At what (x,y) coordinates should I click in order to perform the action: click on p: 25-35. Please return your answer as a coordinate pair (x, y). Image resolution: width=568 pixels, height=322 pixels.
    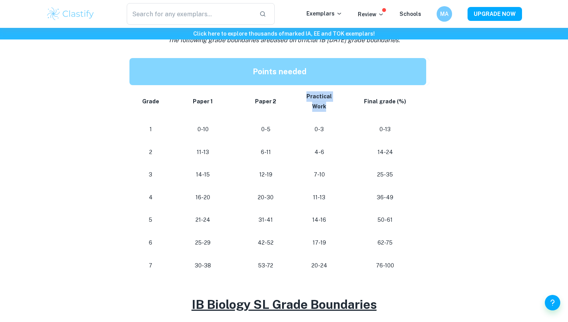
    Looking at the image, I should click on (385, 174).